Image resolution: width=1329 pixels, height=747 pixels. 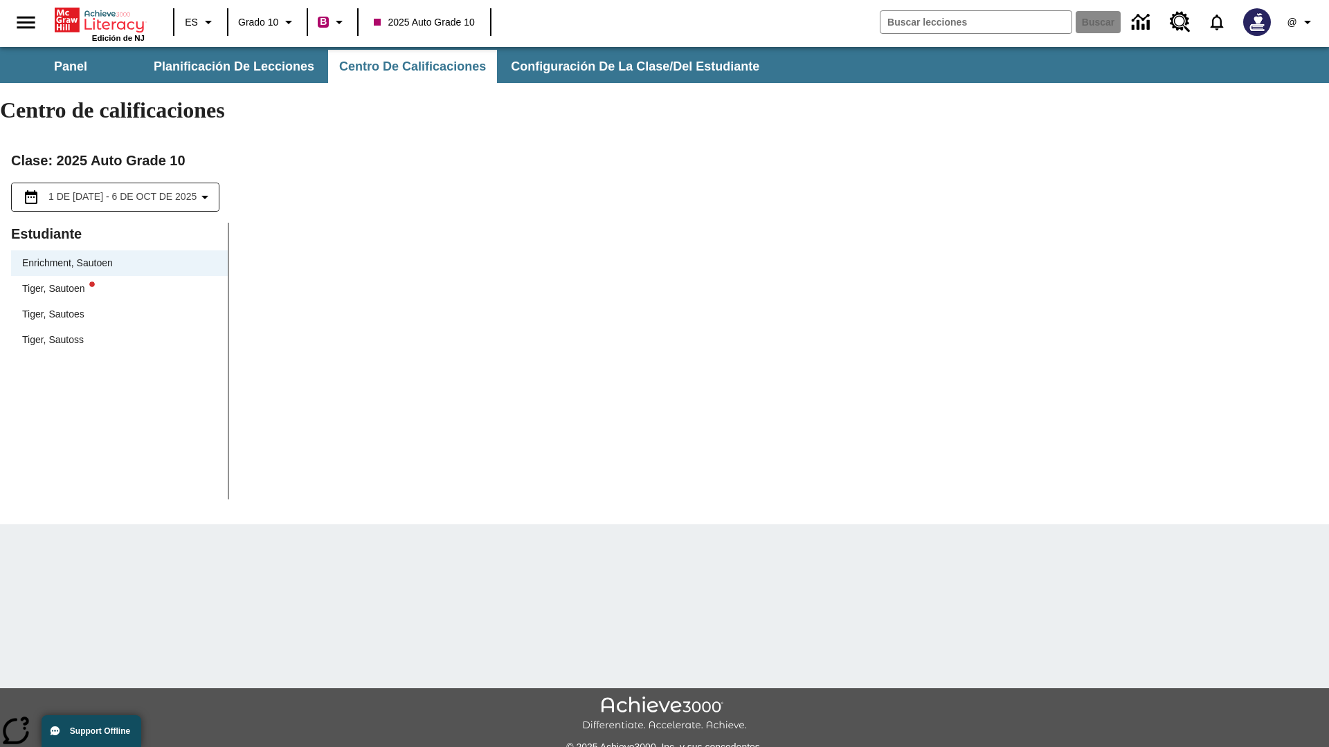 I want to click on a: Centro de información, so click(x=1142, y=22).